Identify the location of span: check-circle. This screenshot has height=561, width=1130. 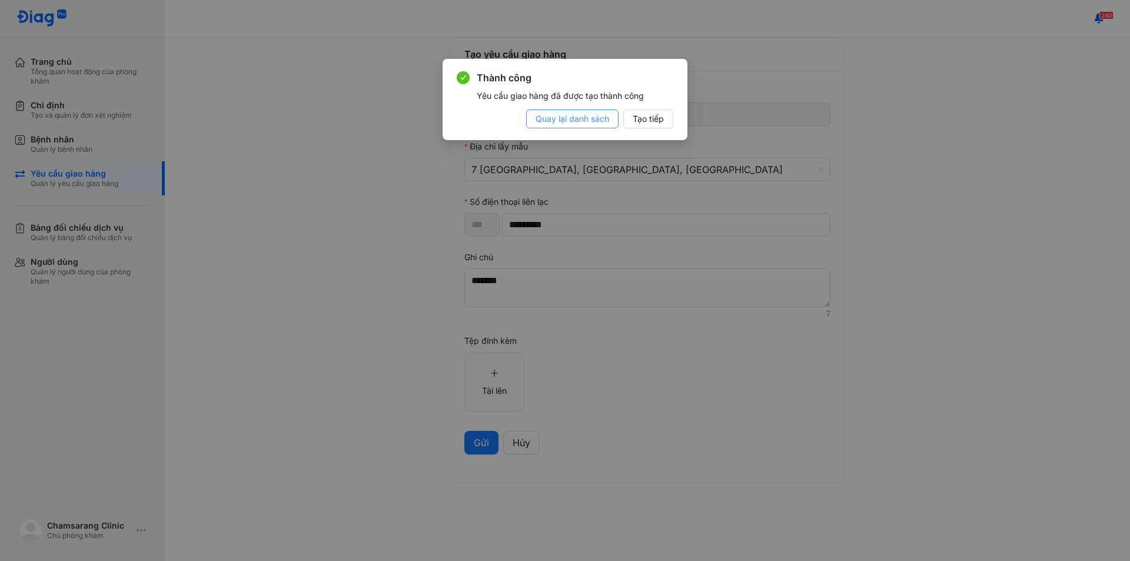
(463, 78).